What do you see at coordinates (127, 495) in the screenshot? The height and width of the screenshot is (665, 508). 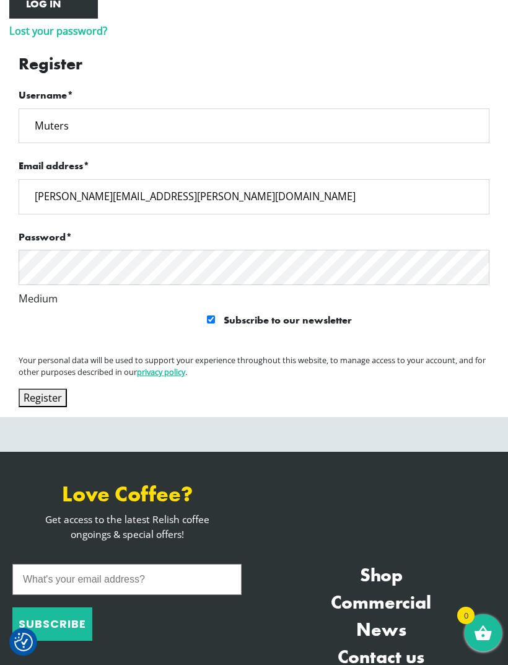 I see `h3: Love Coffee?` at bounding box center [127, 495].